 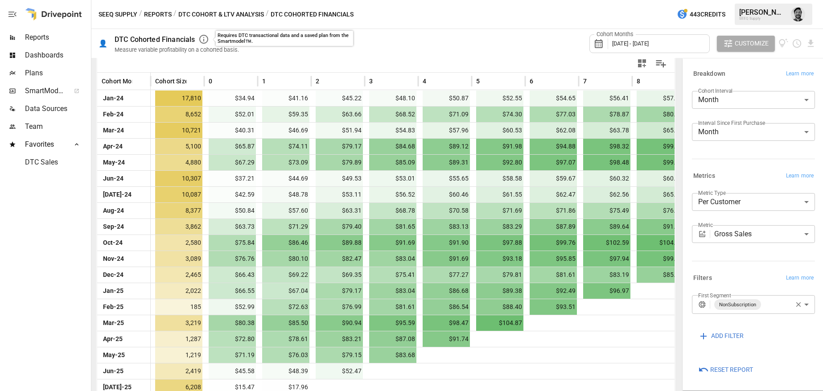 What do you see at coordinates (45, 91) in the screenshot?
I see `span: SmartModel` at bounding box center [45, 91].